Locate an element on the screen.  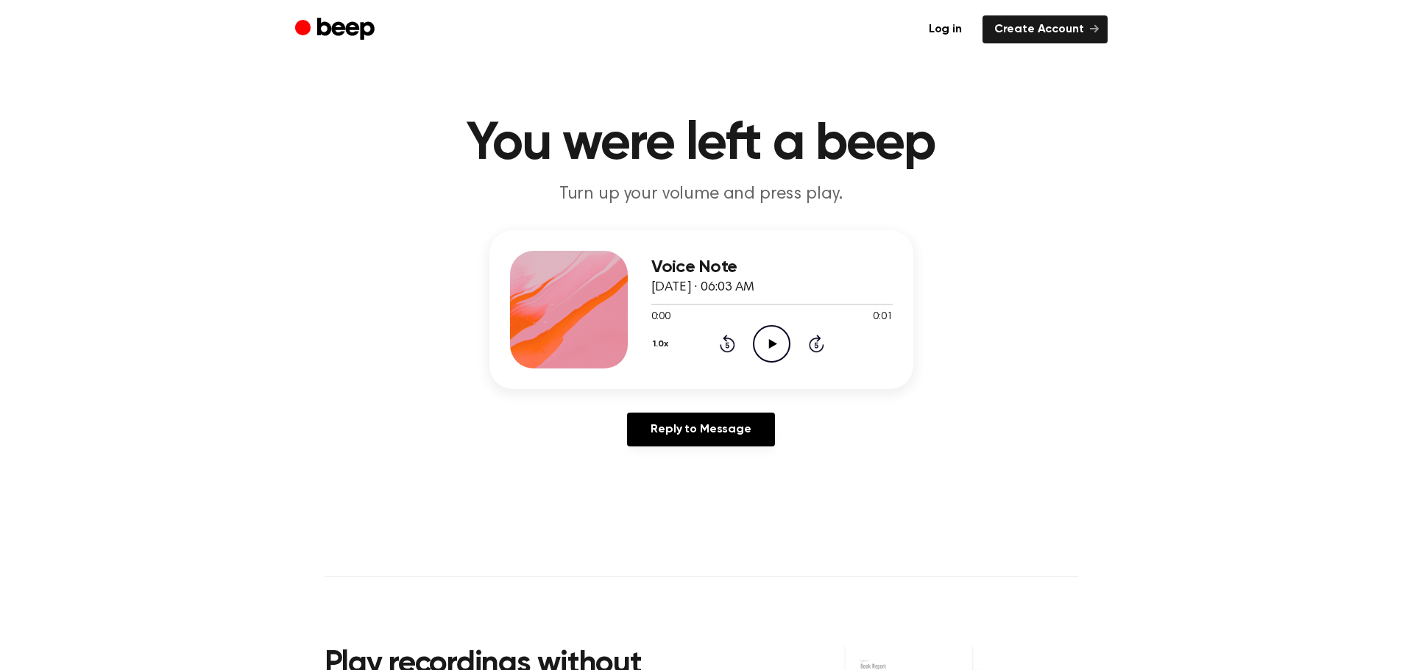
h1: You were left a beep is located at coordinates (701, 144).